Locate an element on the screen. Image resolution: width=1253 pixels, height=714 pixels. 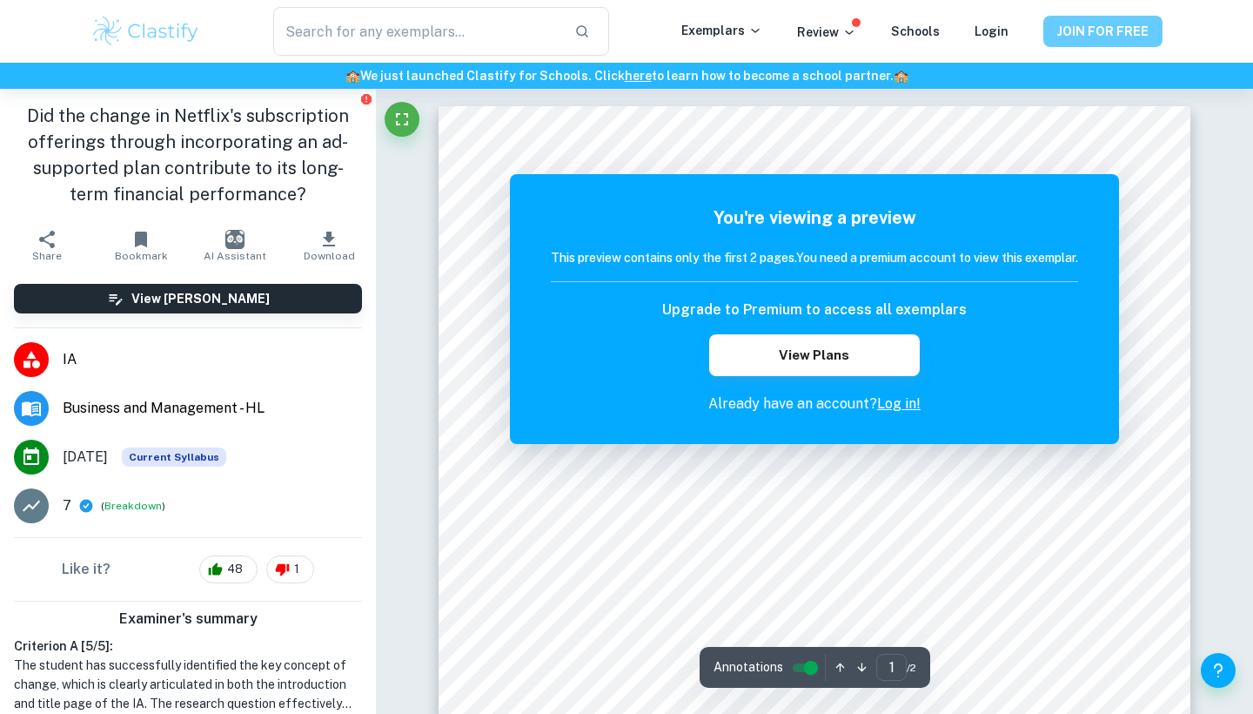
div: 1 is located at coordinates (290, 569).